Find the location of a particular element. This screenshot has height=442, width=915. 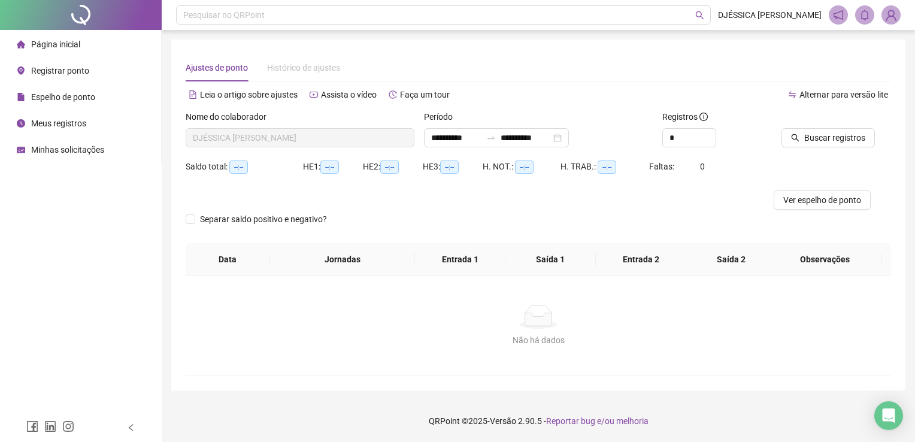

span: file-text is located at coordinates (193, 95).